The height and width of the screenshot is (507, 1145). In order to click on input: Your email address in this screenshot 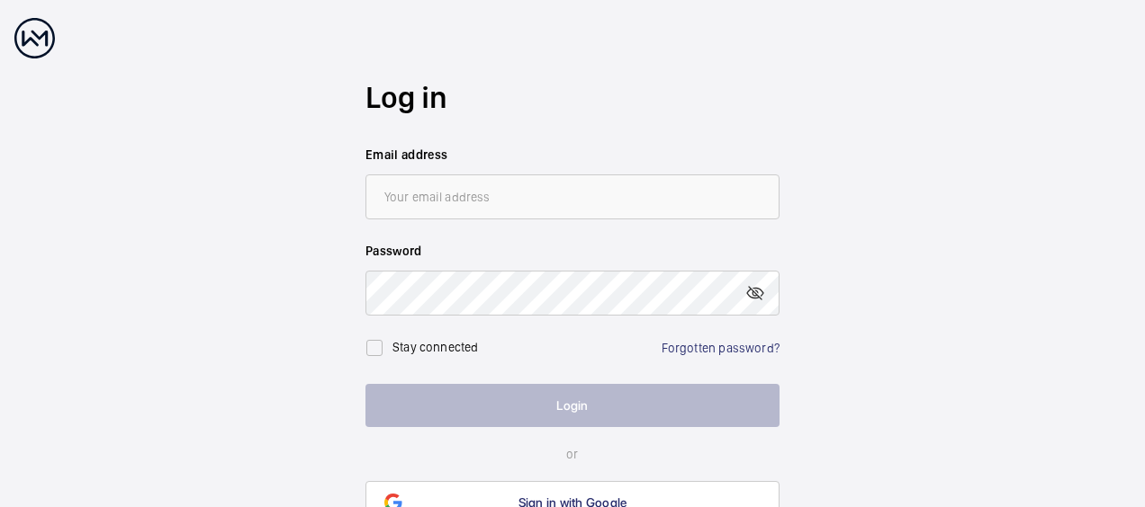, I will do `click(572, 197)`.